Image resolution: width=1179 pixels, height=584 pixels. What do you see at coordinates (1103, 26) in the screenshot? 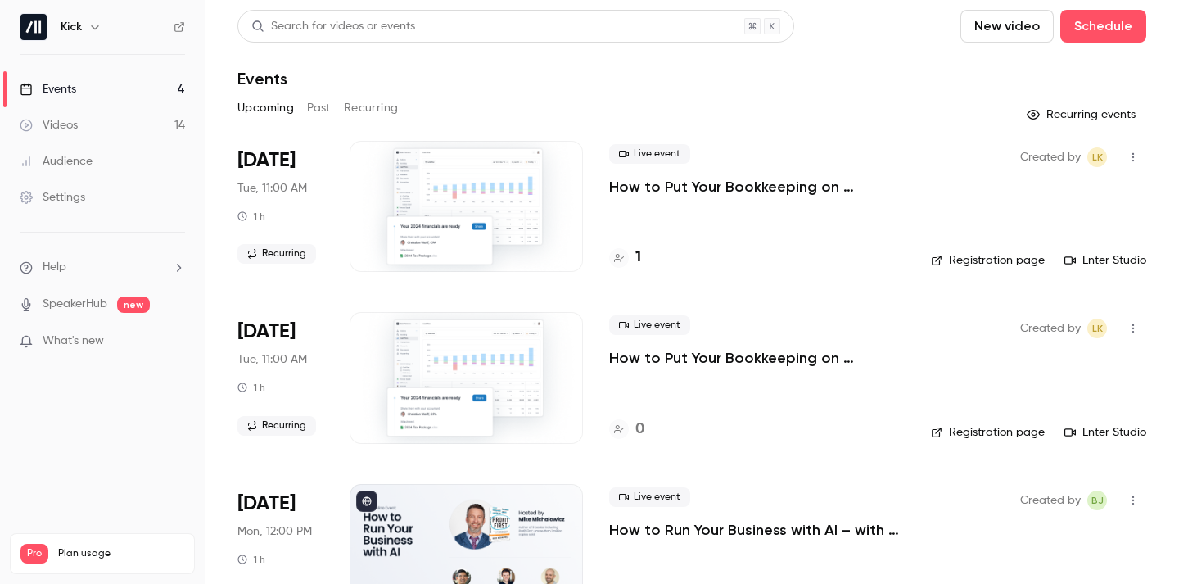
I see `button: Schedule` at bounding box center [1103, 26].